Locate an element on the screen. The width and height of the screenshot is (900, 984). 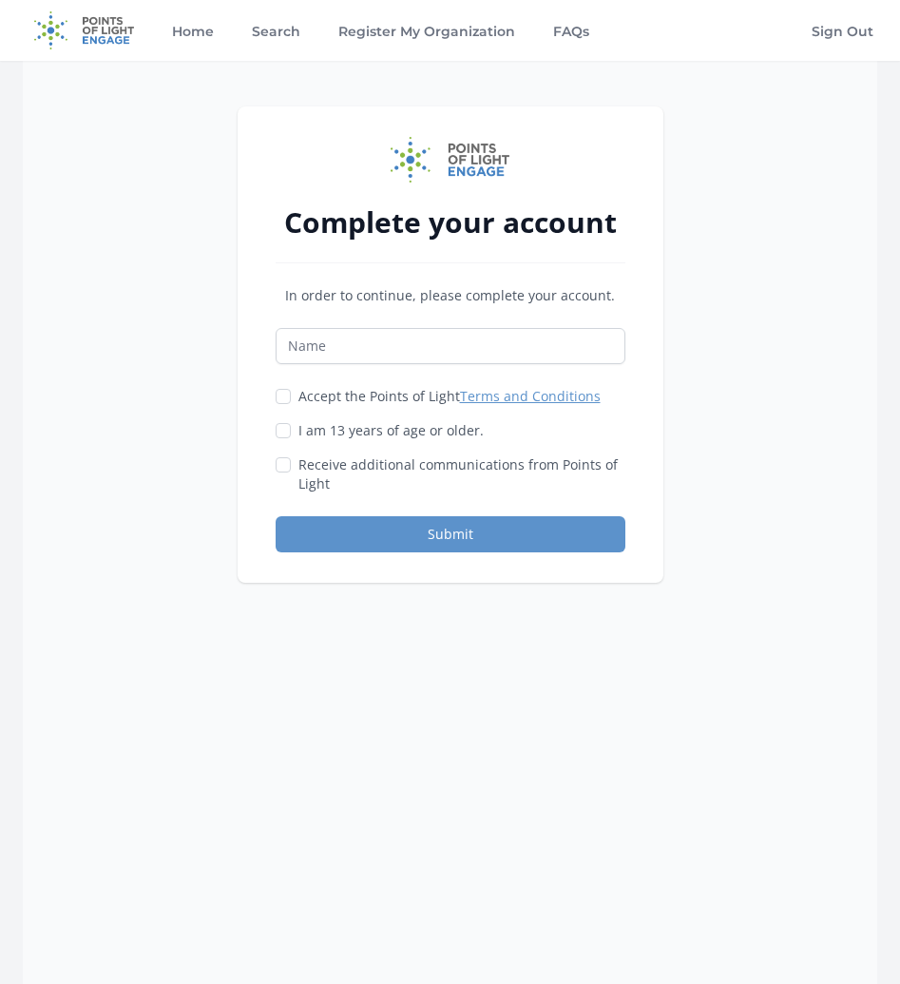
label: Receive additional communications from Points of Light is located at coordinates (462, 474).